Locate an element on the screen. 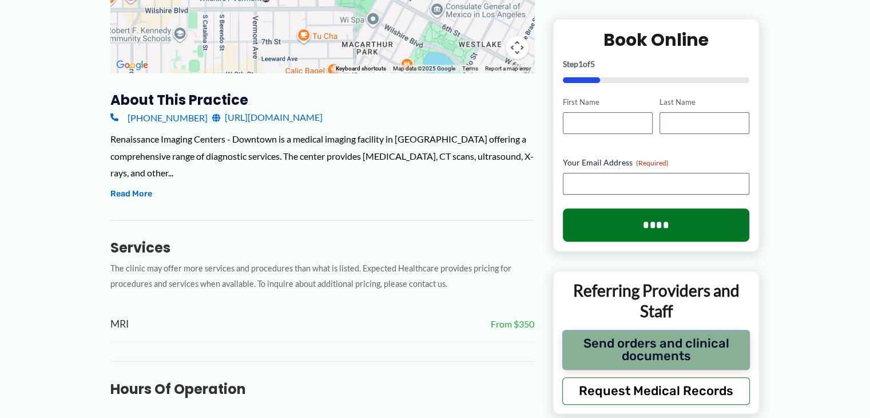 This screenshot has width=870, height=418. p: Referring Providers and Staff is located at coordinates (656, 300).